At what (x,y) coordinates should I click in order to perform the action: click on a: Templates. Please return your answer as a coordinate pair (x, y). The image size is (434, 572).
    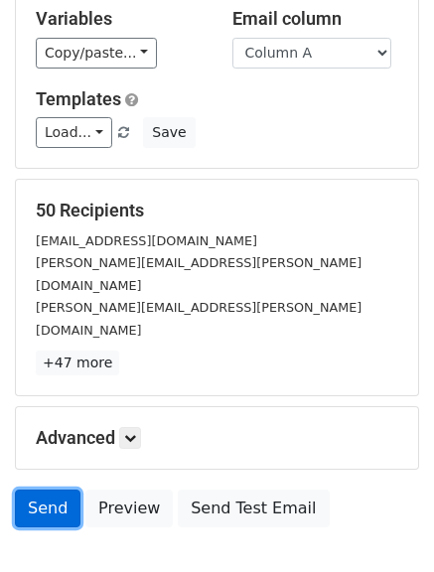
    Looking at the image, I should click on (78, 98).